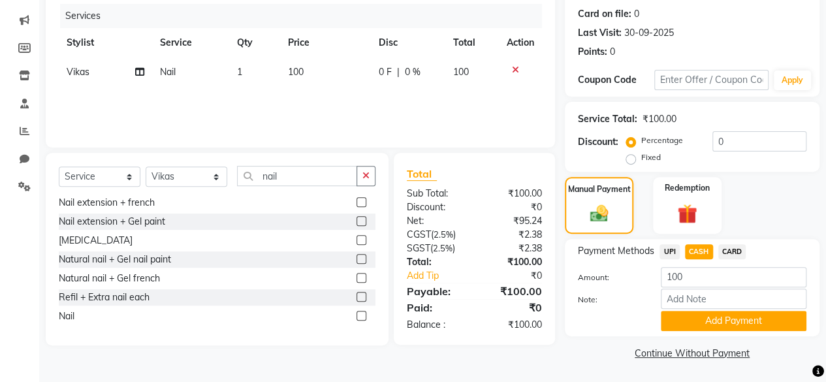 The image size is (826, 382). What do you see at coordinates (297, 176) in the screenshot?
I see `input: Search or Scan` at bounding box center [297, 176].